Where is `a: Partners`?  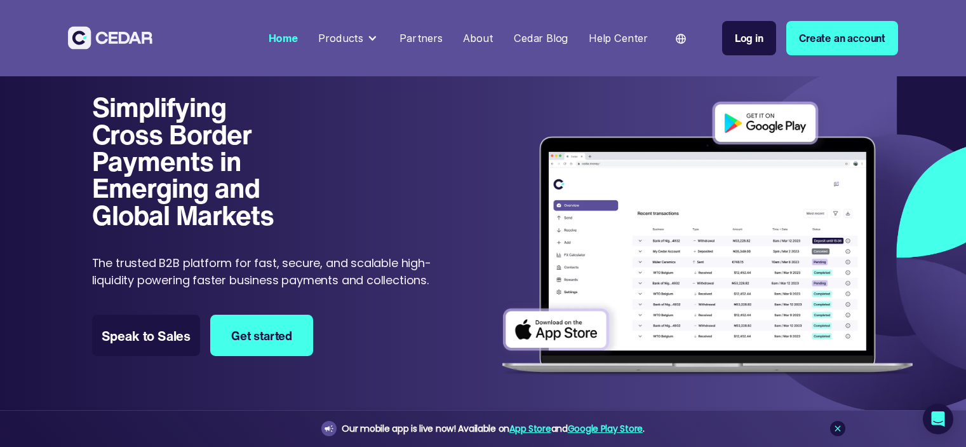 a: Partners is located at coordinates (421, 38).